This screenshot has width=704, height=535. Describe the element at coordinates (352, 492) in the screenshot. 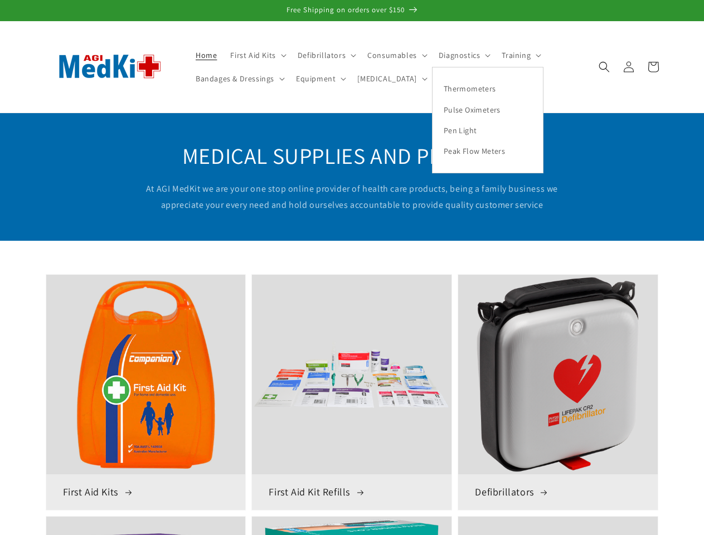

I see `h3: First Aid Kit Refills` at that location.